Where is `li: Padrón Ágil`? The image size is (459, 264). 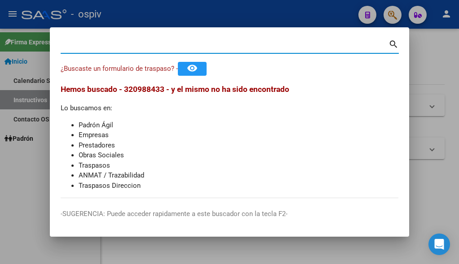
li: Padrón Ágil is located at coordinates (238, 125).